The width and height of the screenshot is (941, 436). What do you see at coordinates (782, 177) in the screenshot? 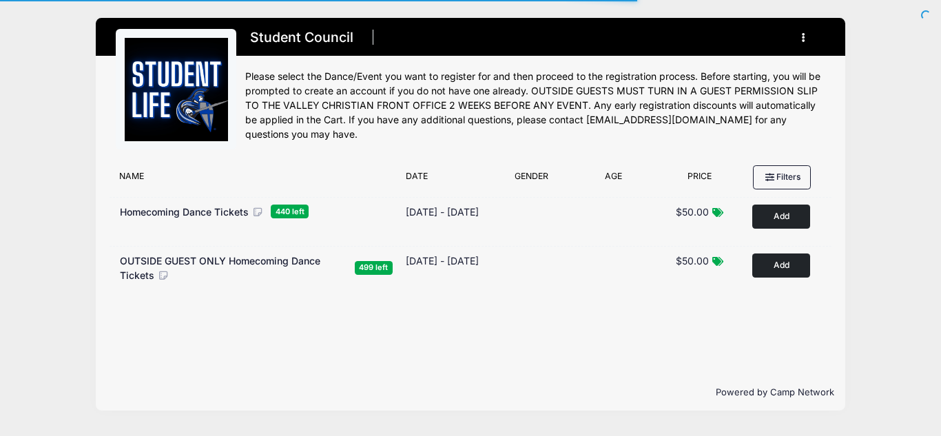
I see `button: Filters` at bounding box center [782, 177].